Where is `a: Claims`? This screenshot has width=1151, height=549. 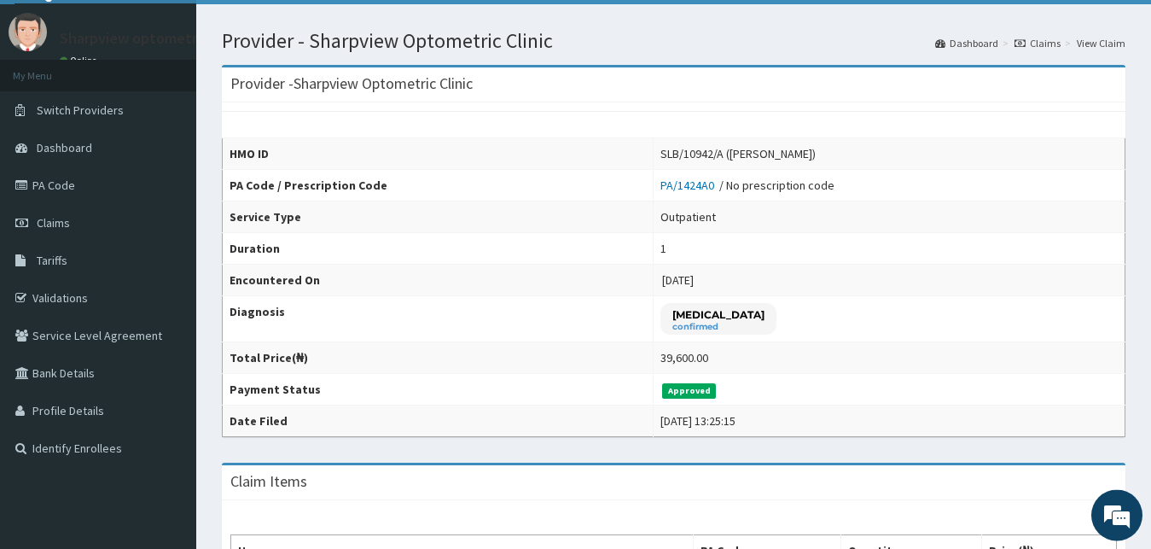
a: Claims is located at coordinates (1038, 43).